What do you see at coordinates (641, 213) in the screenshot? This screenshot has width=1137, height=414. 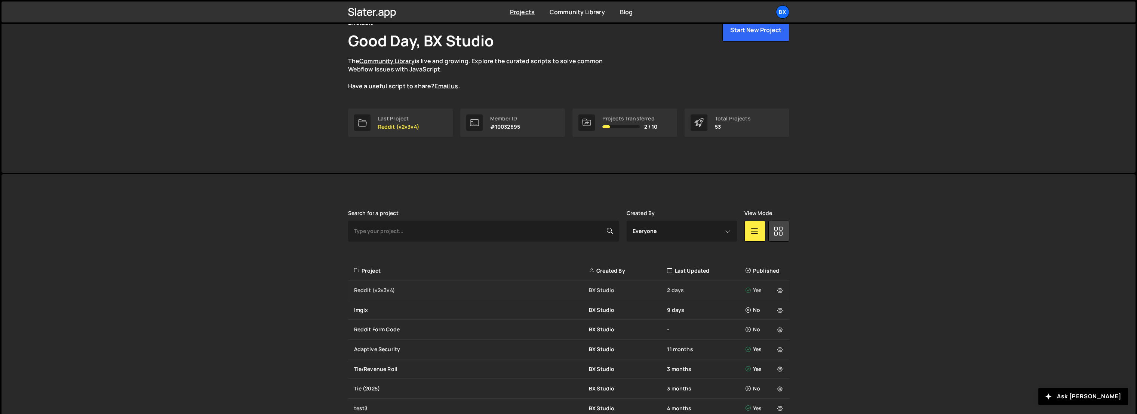 I see `label: Created By` at bounding box center [641, 213].